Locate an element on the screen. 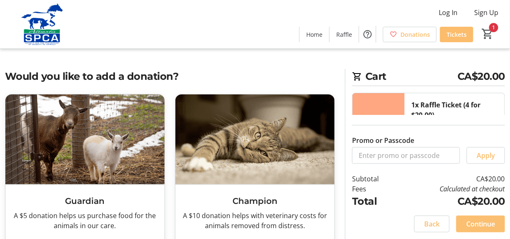  img: Alberta SPCA's Logo is located at coordinates (42, 24).